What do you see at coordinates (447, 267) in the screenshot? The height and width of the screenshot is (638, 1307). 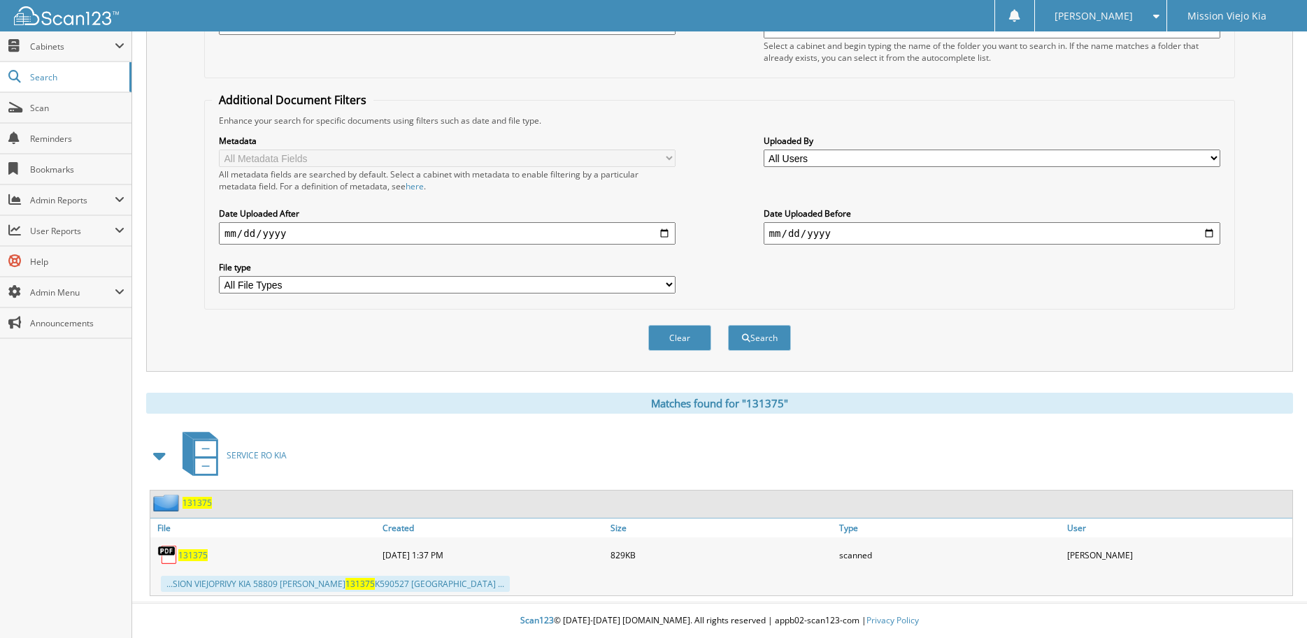 I see `label: File type` at bounding box center [447, 267].